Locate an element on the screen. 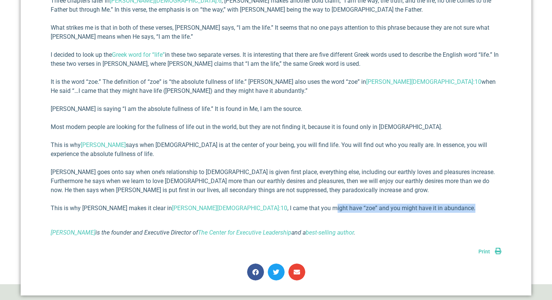  p: Most modern people are looking for the fullness of life out in the world, but they are not findin... is located at coordinates (276, 127).